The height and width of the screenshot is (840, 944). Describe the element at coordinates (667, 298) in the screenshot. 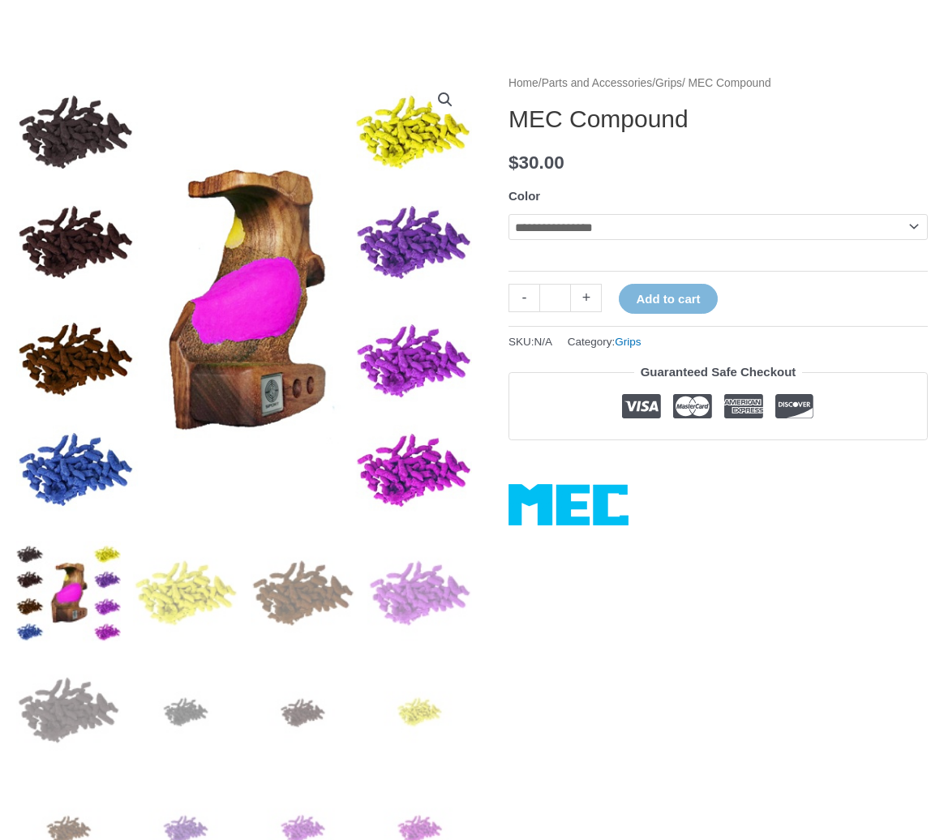

I see `button: Add to cart` at that location.